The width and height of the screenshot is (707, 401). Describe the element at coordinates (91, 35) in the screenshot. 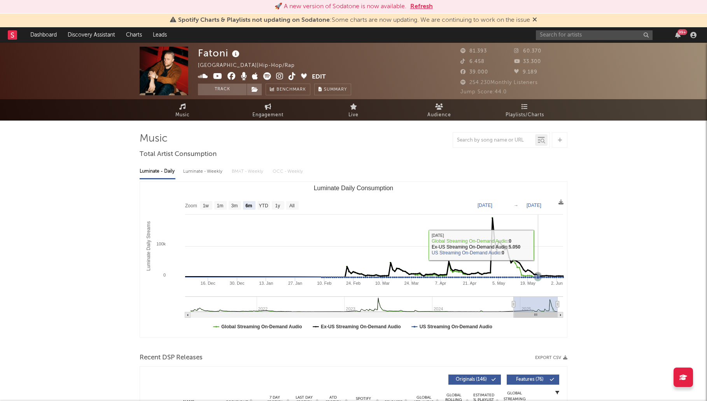

I see `a: Discovery Assistant` at that location.